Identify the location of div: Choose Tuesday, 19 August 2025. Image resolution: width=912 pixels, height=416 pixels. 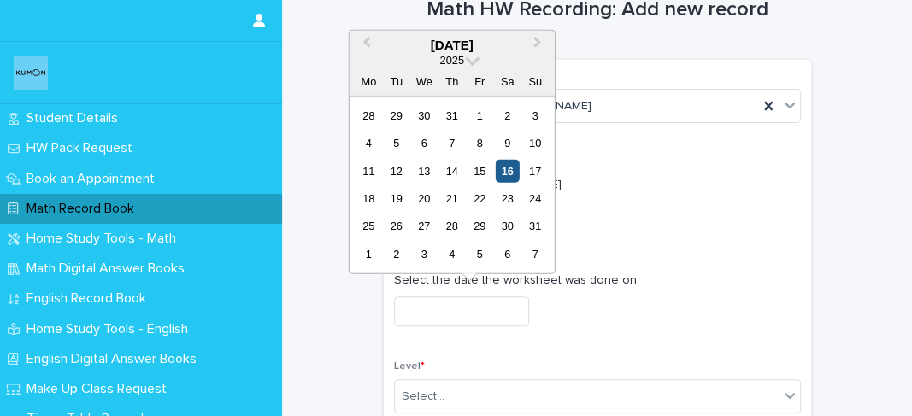
(396, 198).